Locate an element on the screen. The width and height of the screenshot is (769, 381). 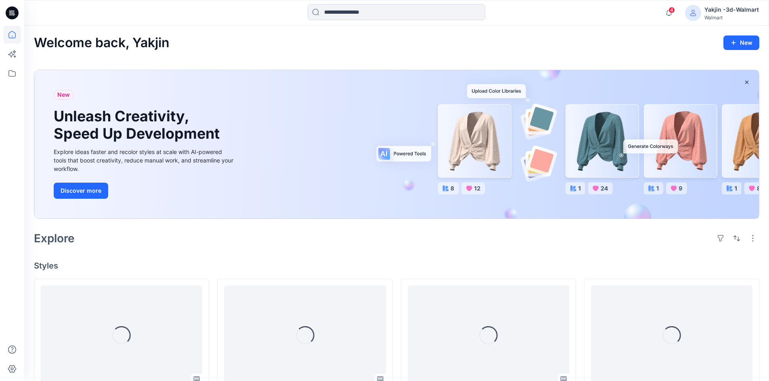
a: Discover more is located at coordinates (144, 191).